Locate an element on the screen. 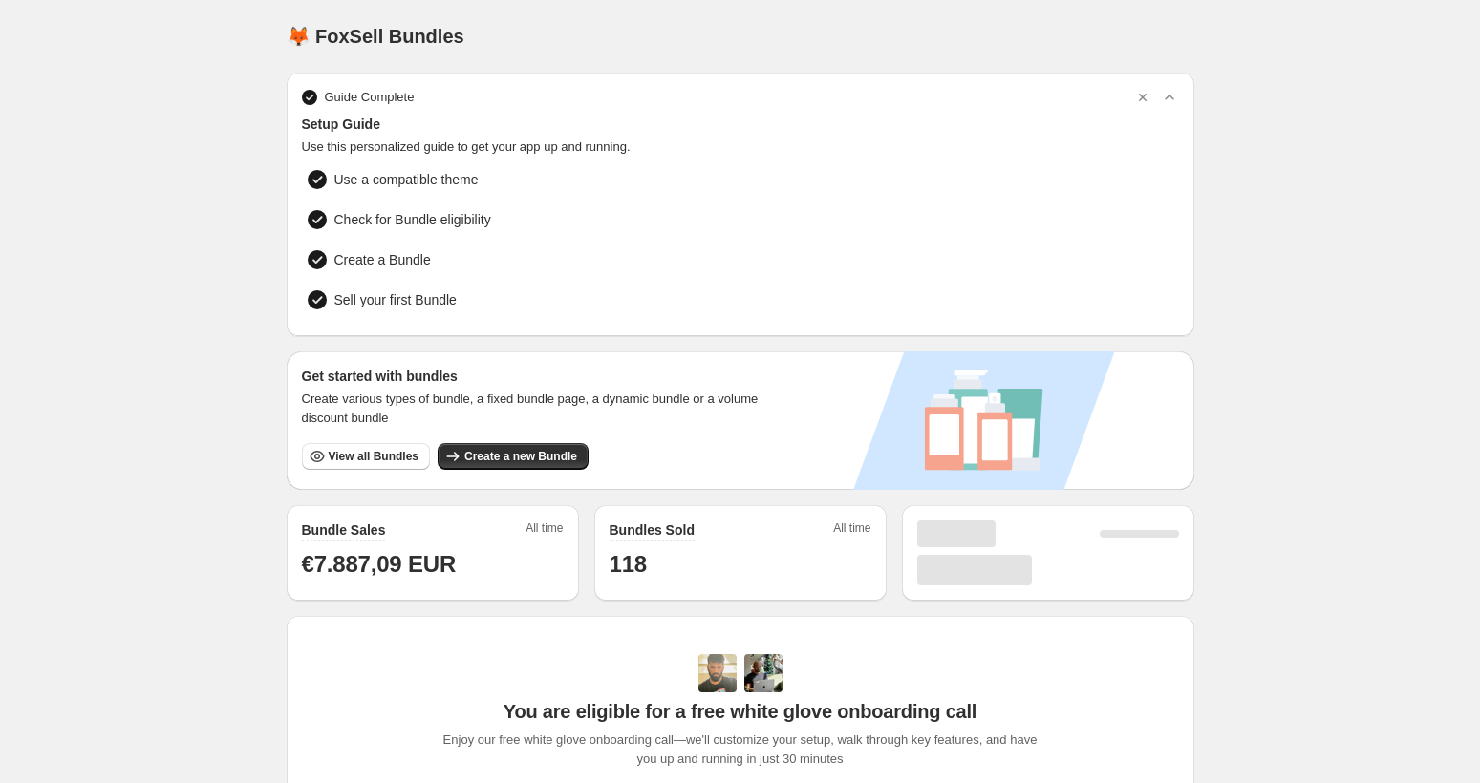 This screenshot has height=783, width=1480. span: You are eligible for a free white glove onboarding call is located at coordinates (740, 712).